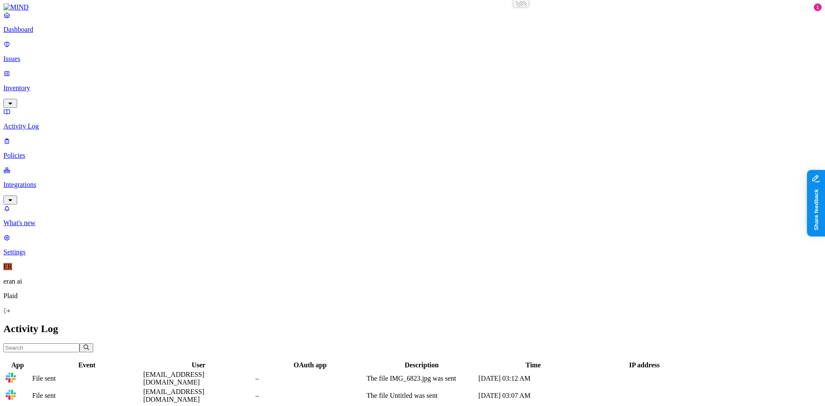  Describe the element at coordinates (412, 59) in the screenshot. I see `p: Issues` at that location.